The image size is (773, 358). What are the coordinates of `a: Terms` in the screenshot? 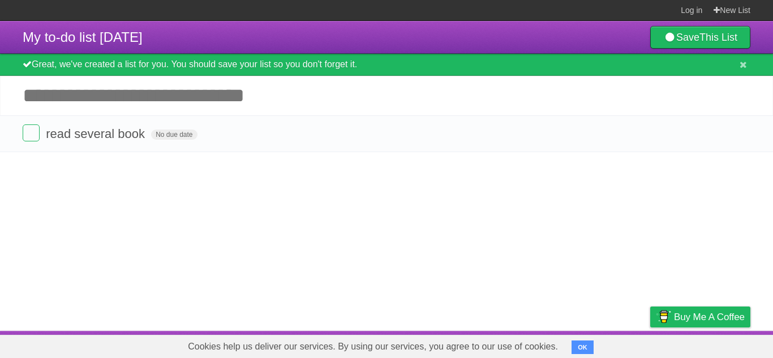 It's located at (609, 344).